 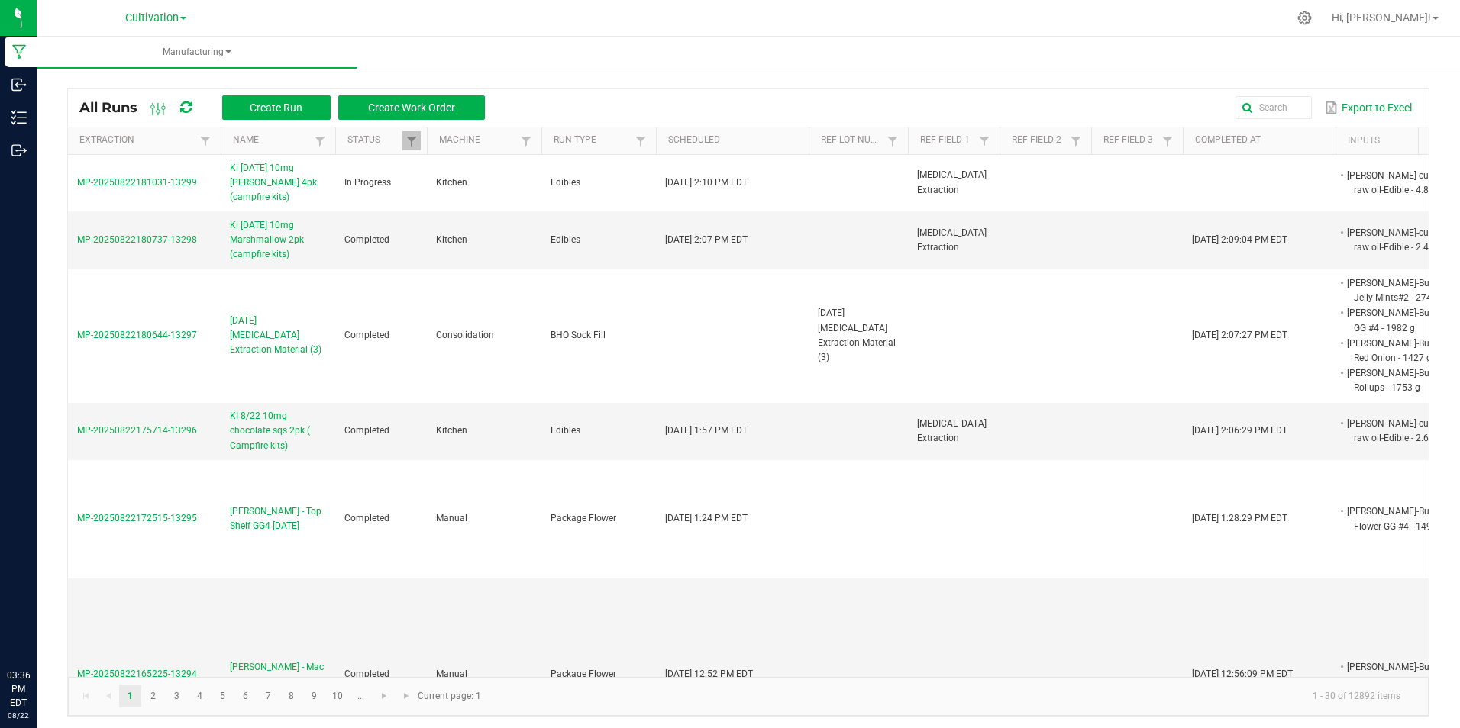 What do you see at coordinates (18, 690) in the screenshot?
I see `p: 03:36 PM EDT` at bounding box center [18, 690].